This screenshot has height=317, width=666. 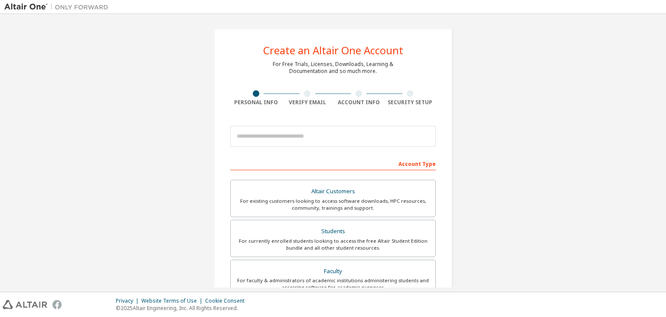 I want to click on img: altair_logo.svg, so click(x=25, y=304).